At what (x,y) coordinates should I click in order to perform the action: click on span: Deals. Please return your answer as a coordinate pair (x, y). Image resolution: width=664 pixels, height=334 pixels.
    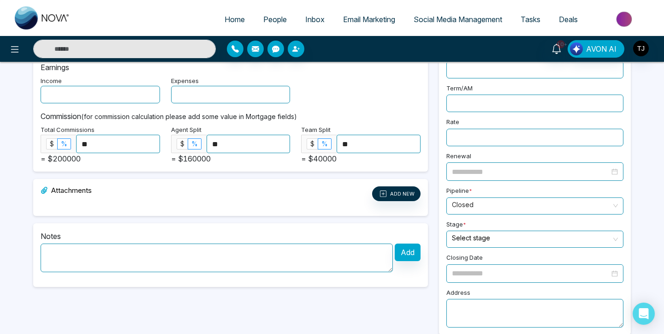
    Looking at the image, I should click on (568, 19).